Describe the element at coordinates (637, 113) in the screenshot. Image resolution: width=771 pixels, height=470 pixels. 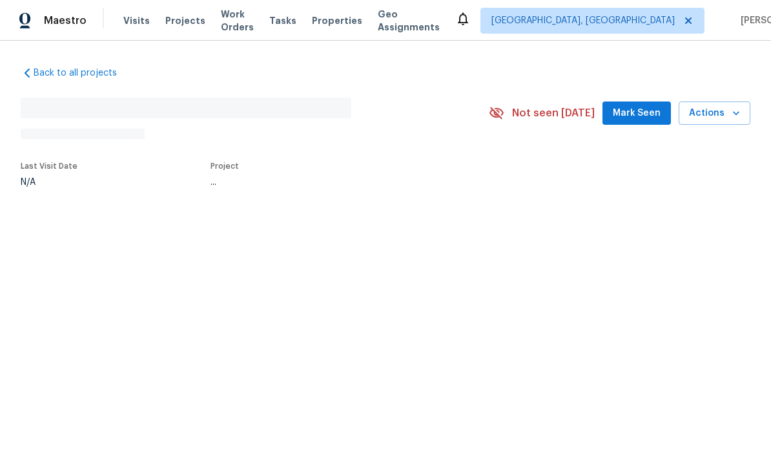
I see `span: Mark Seen` at that location.